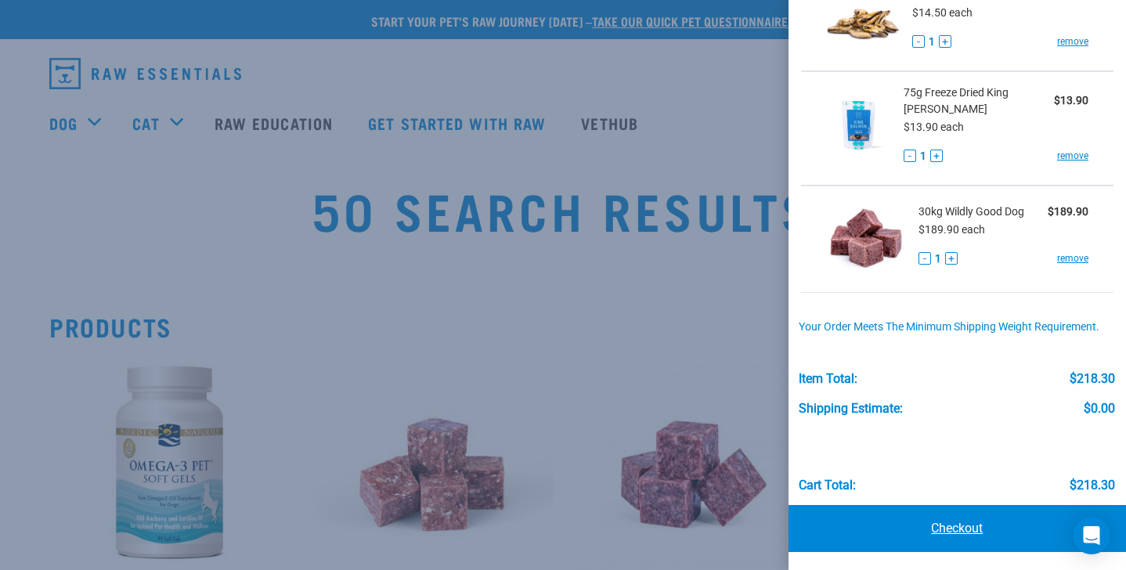  I want to click on div: Shipping Estimate:, so click(851, 409).